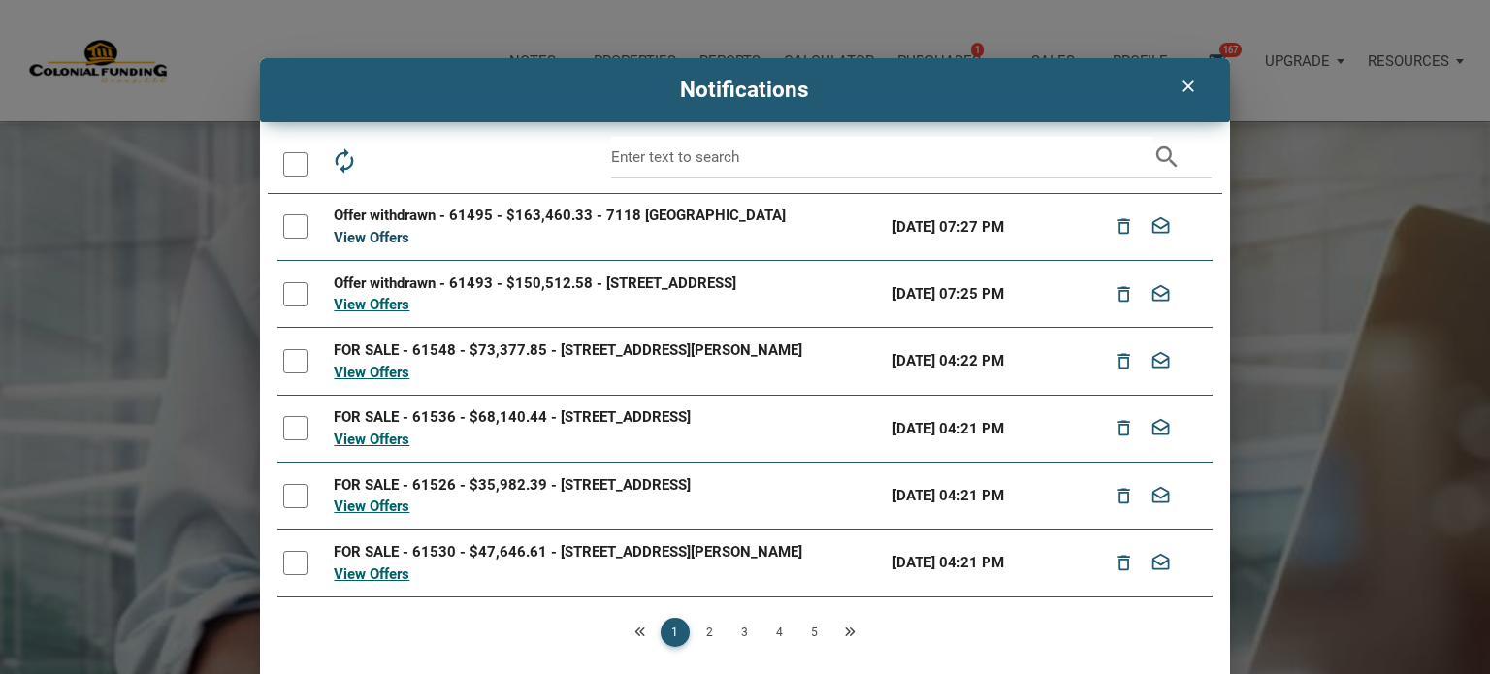 This screenshot has width=1490, height=674. What do you see at coordinates (1187, 86) in the screenshot?
I see `button: clear` at bounding box center [1187, 86].